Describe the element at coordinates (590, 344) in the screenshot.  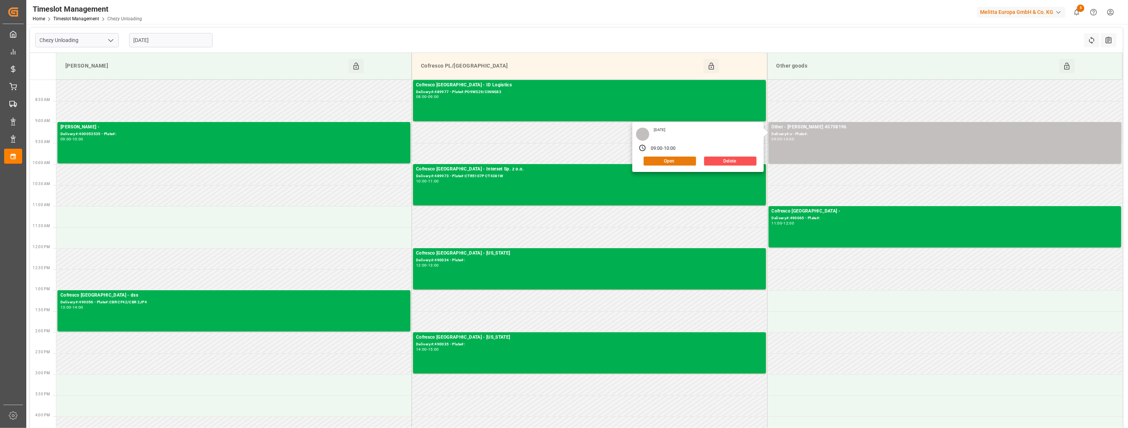
I see `div: Delivery#:490035 - Plate#:` at that location.